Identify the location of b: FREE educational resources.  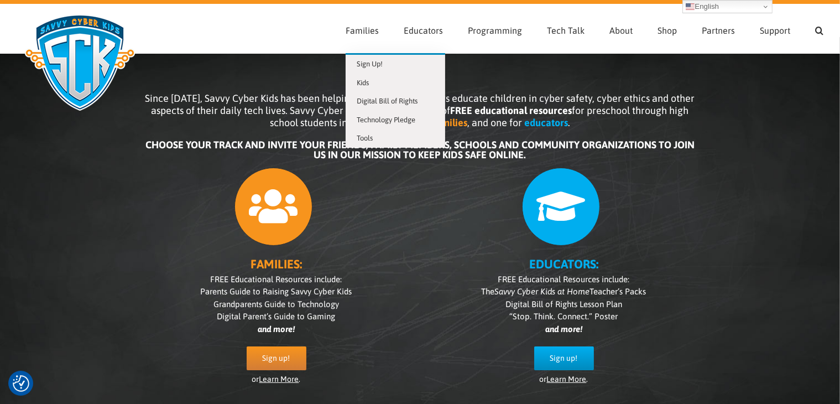
(511, 110).